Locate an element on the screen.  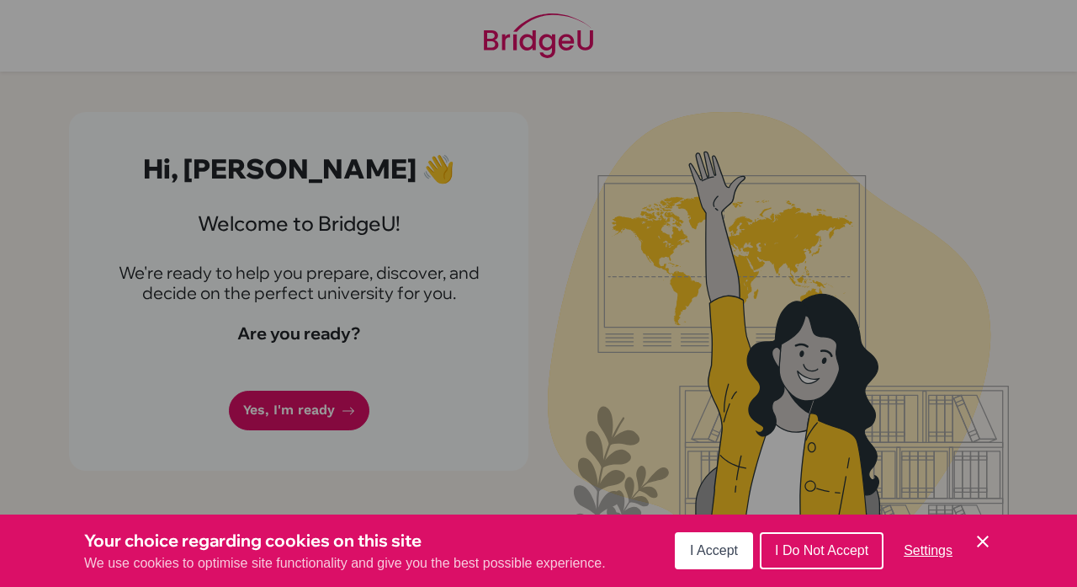
button: I Do Not Accept is located at coordinates (822, 551).